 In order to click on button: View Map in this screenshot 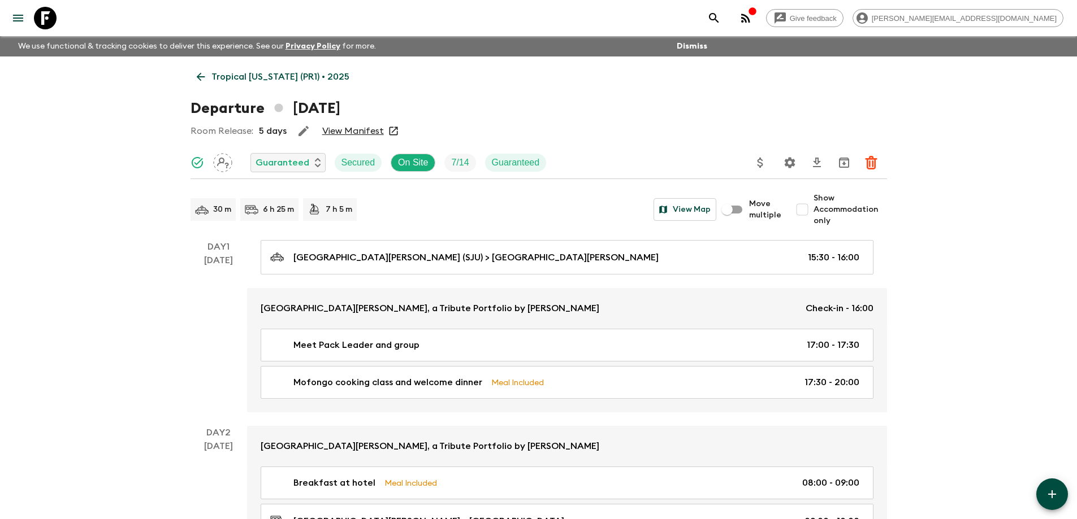, I will do `click(685, 210)`.